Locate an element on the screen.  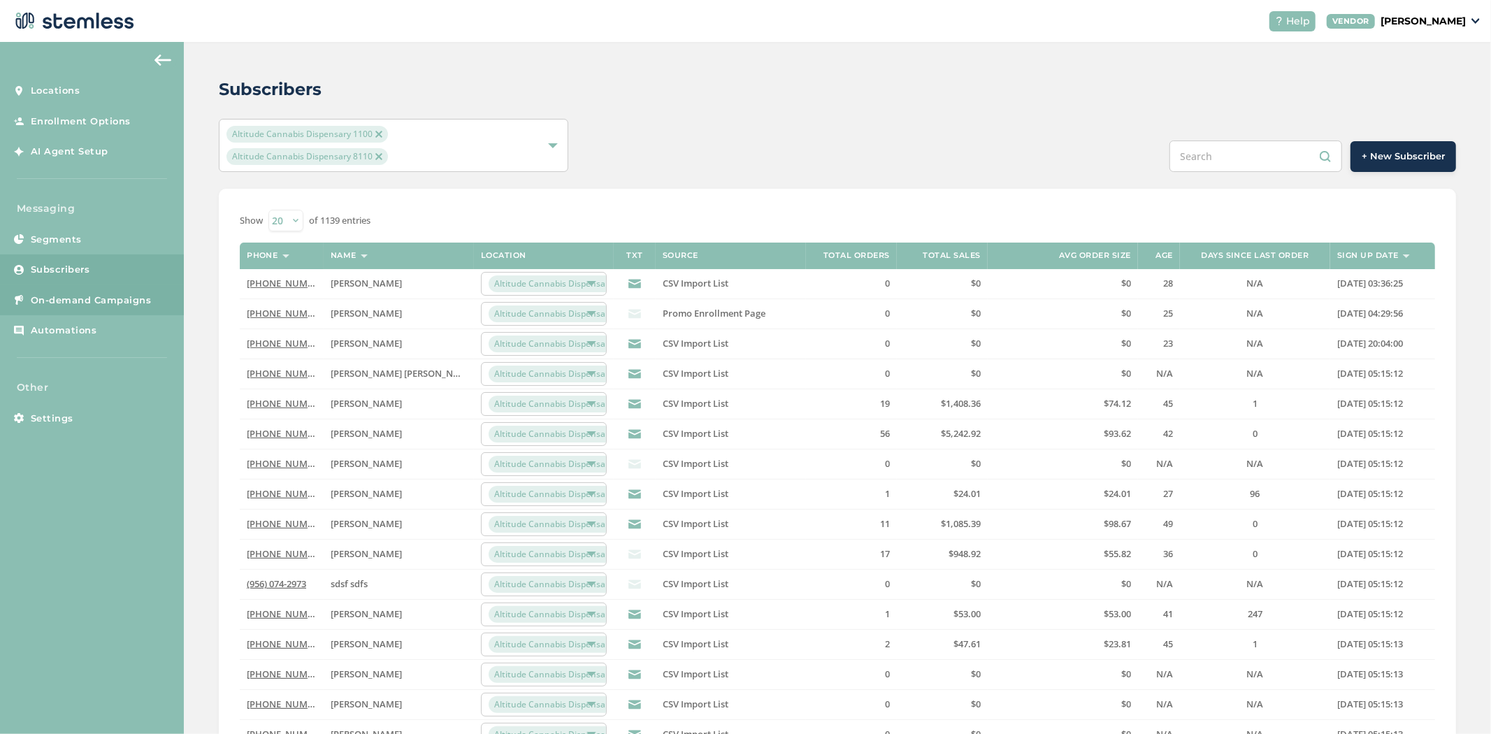
label: 2025-03-01 20:04:00 is located at coordinates (1382, 343).